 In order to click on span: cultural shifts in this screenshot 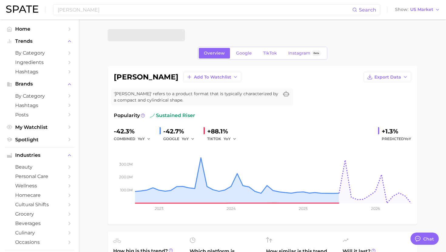, I will do `click(39, 205)`.